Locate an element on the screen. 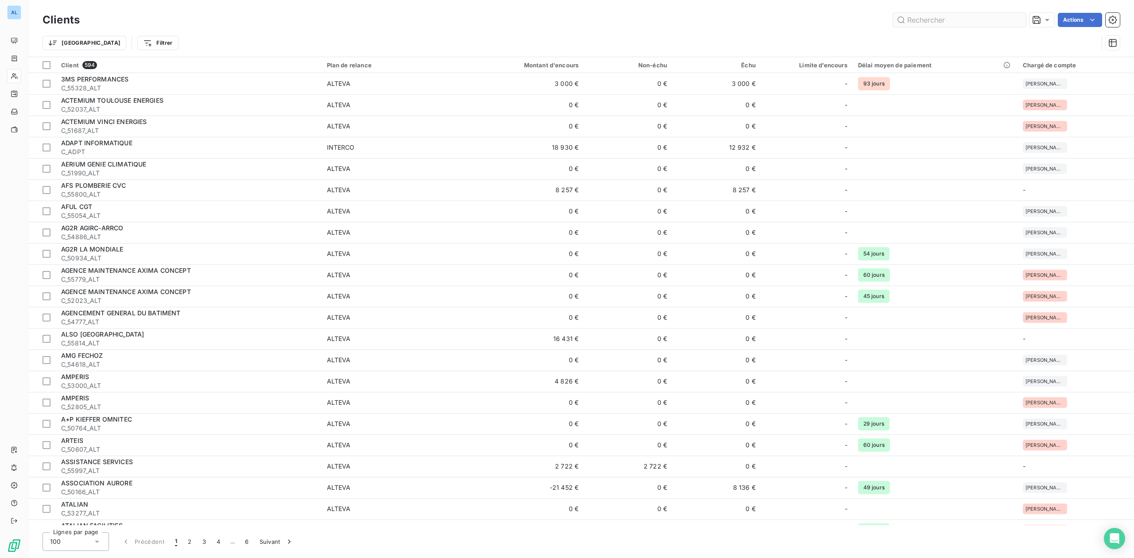  span: A+P KIEFFER OMNITEC is located at coordinates (97, 419).